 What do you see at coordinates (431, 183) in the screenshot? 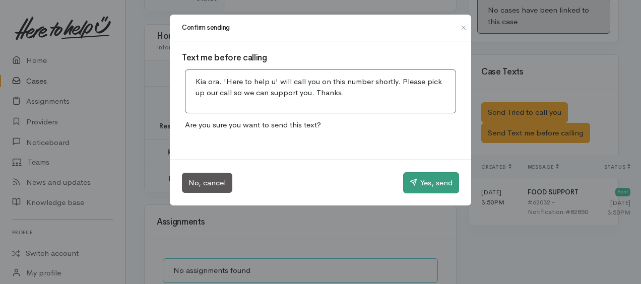
I see `button: Yes, send` at bounding box center [431, 183].